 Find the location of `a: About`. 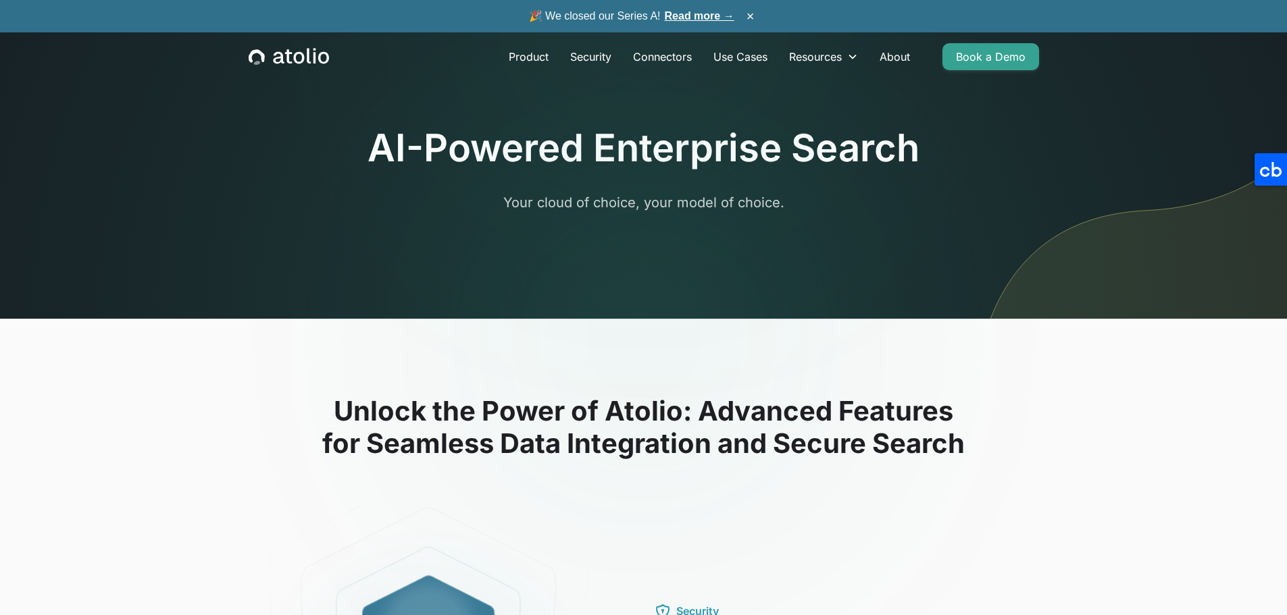

a: About is located at coordinates (894, 57).